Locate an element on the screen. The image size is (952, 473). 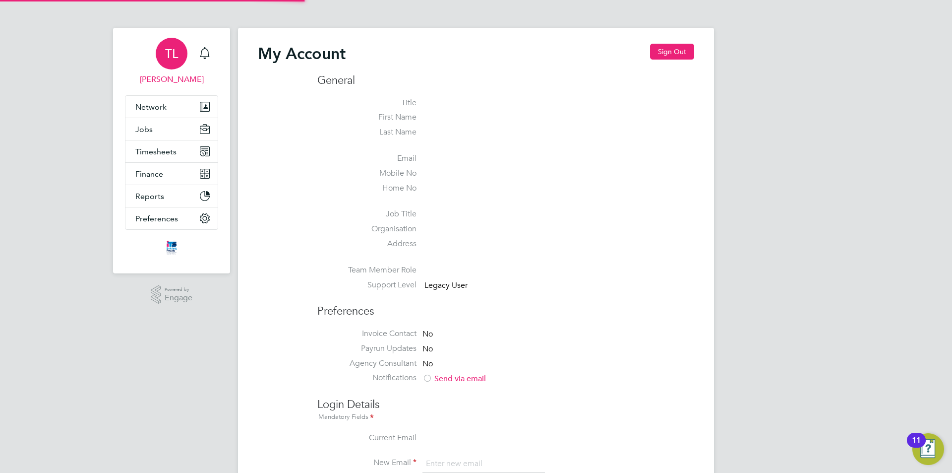
label: Job Title is located at coordinates (367, 214).